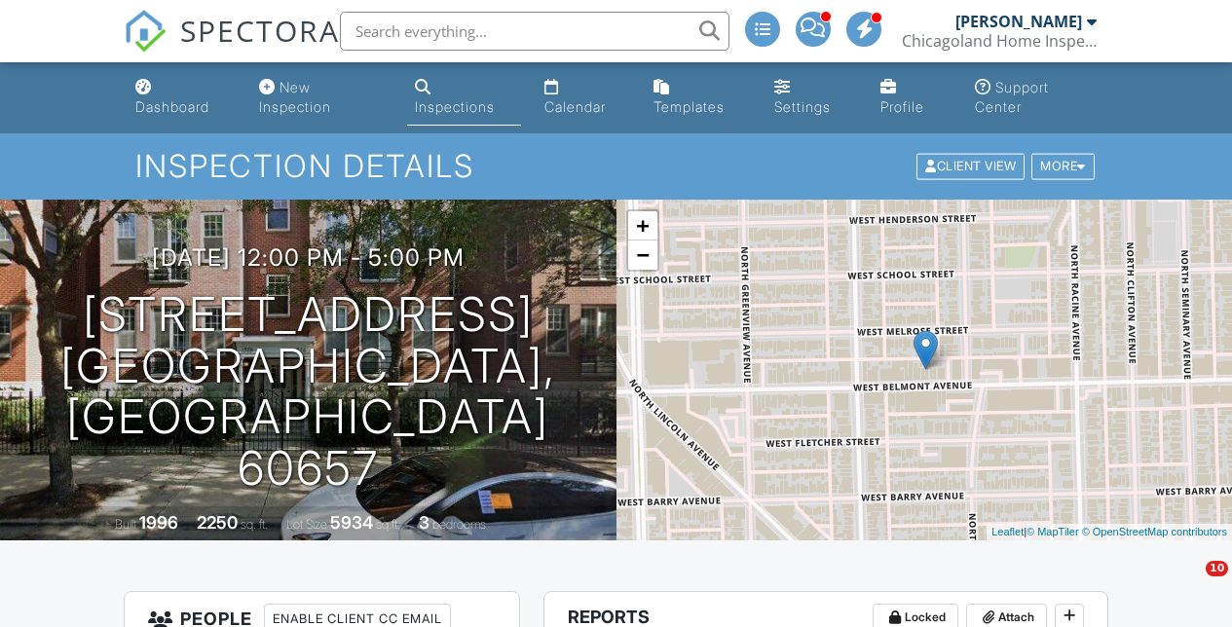 The height and width of the screenshot is (627, 1232). I want to click on a: Zoom in, so click(643, 226).